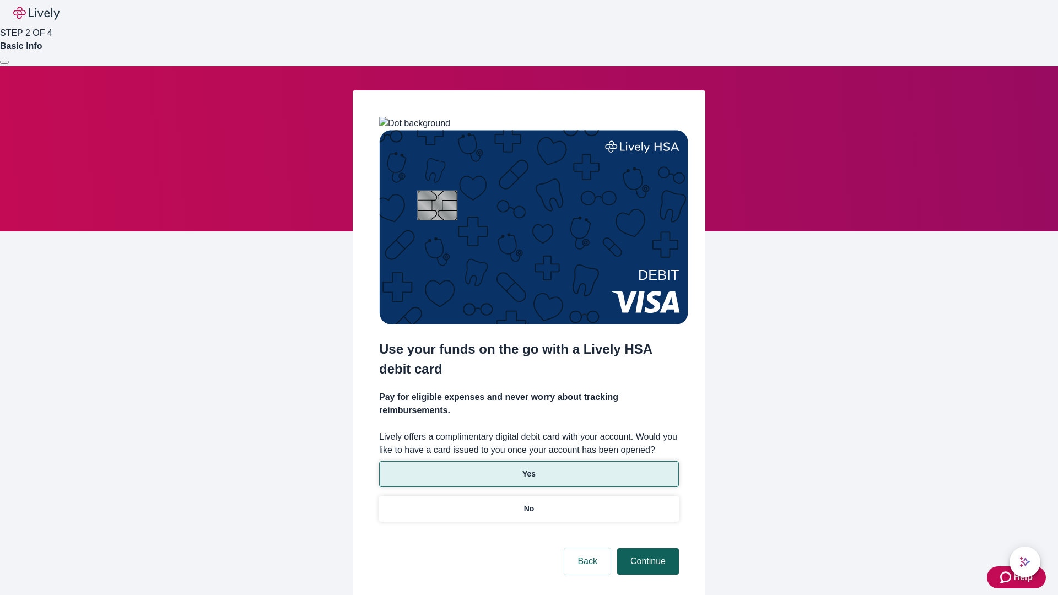 This screenshot has height=595, width=1058. Describe the element at coordinates (648, 562) in the screenshot. I see `button: Continue` at that location.